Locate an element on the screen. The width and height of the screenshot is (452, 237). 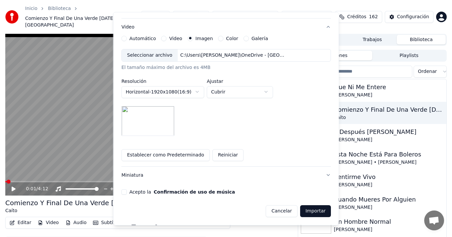
button: Importar is located at coordinates (315, 211).